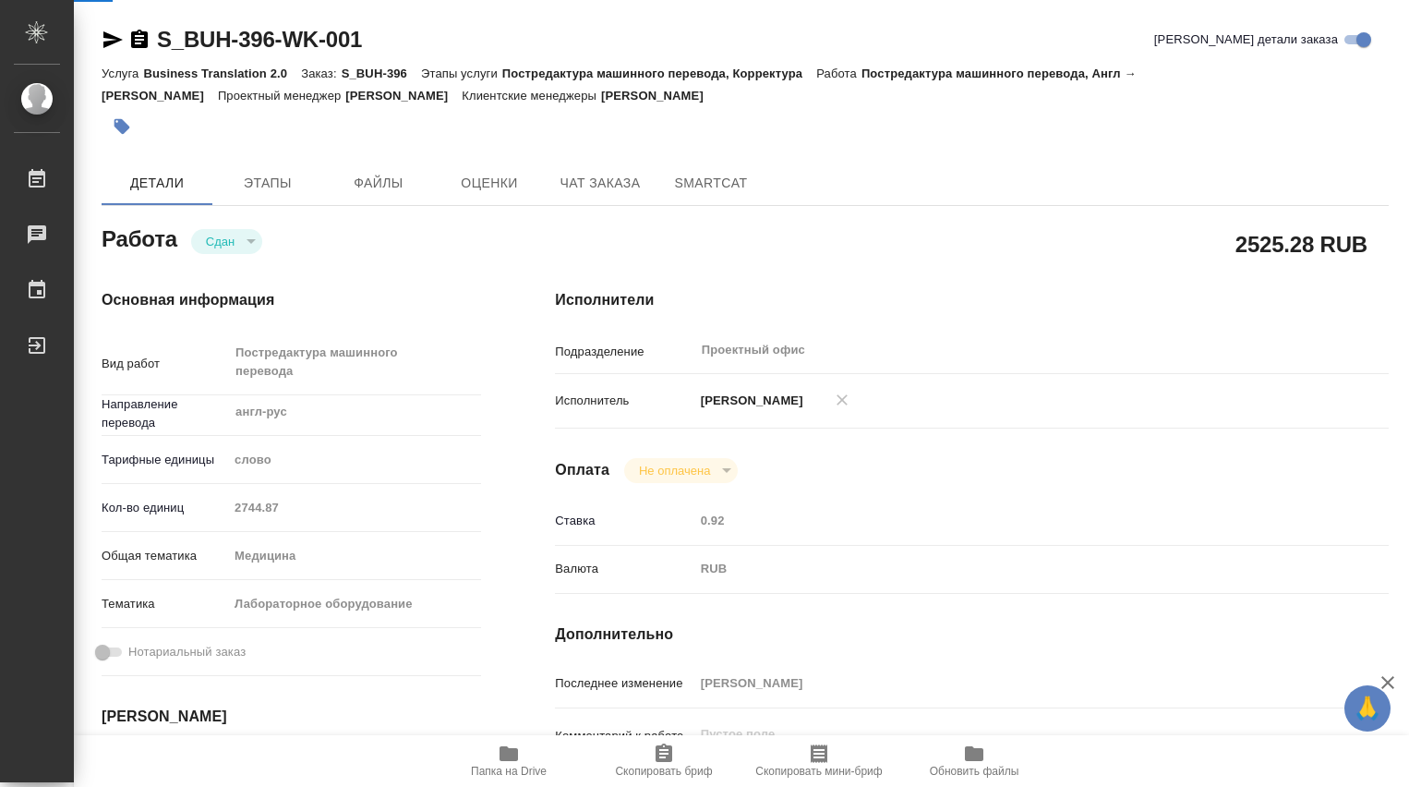  I want to click on div: RUB, so click(1007, 569).